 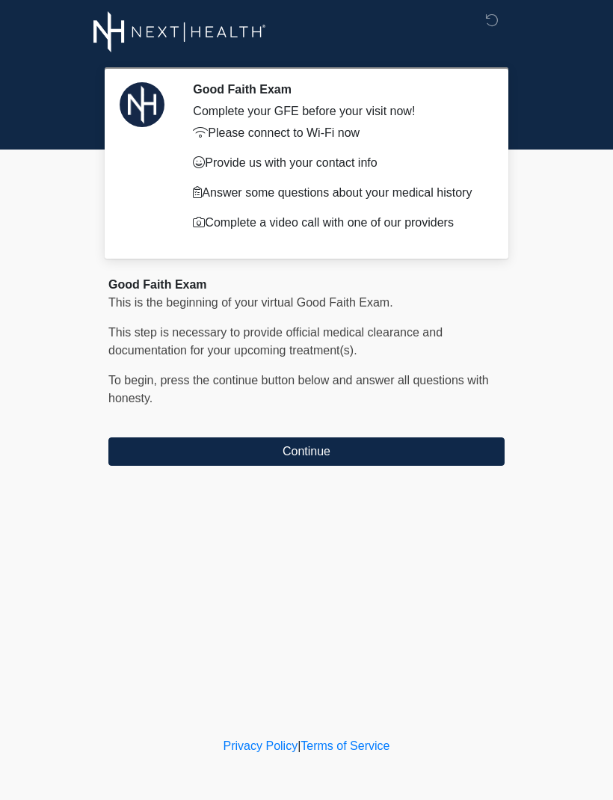 What do you see at coordinates (250, 302) in the screenshot?
I see `span: This is the beginning of your virtual Good Faith Exam.` at bounding box center [250, 302].